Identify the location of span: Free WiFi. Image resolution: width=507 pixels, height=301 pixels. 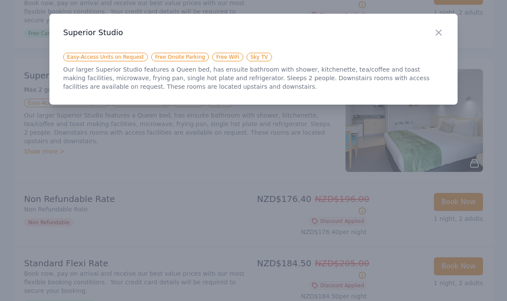
(228, 57).